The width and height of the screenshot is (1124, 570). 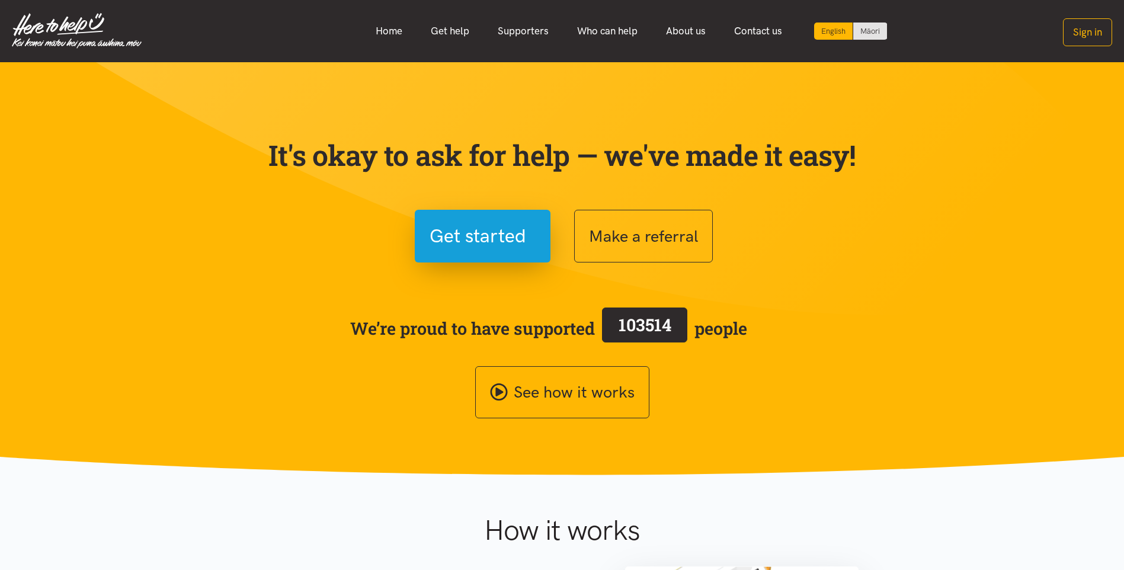 What do you see at coordinates (562, 155) in the screenshot?
I see `p: It's okay to ask for help — we've made it easy!` at bounding box center [562, 155].